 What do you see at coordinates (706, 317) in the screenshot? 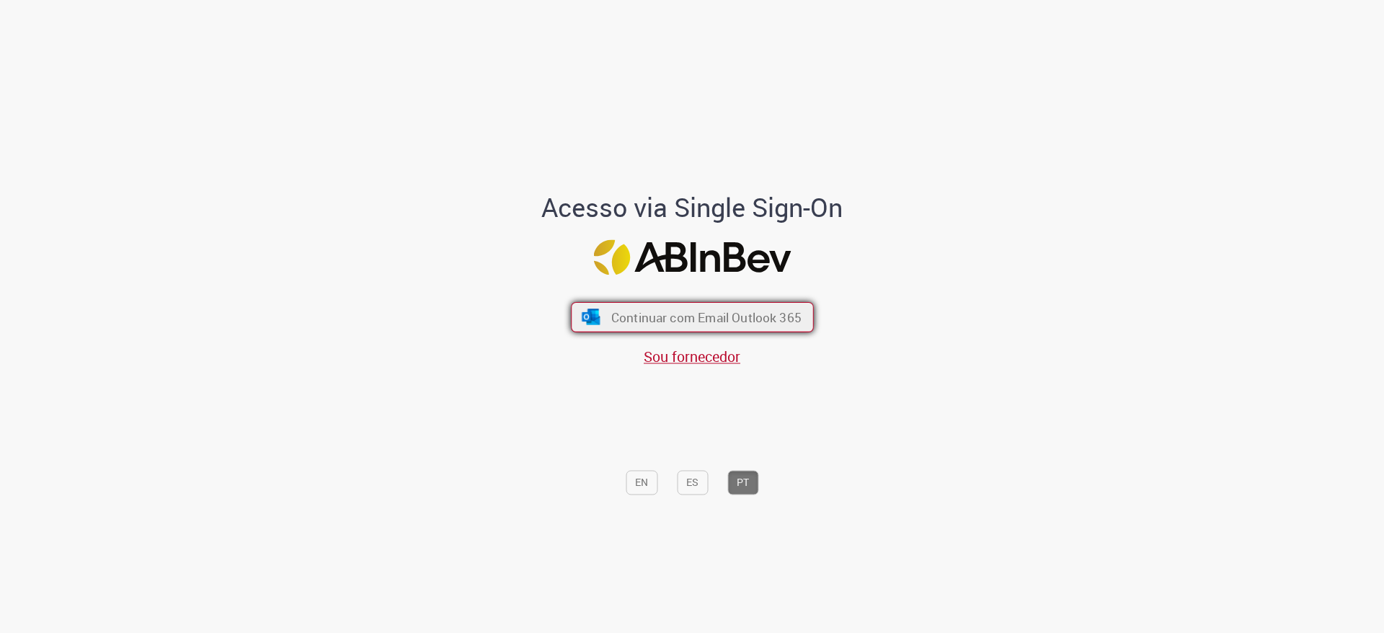
I see `span: Continuar com Email Outlook 365` at bounding box center [706, 317].